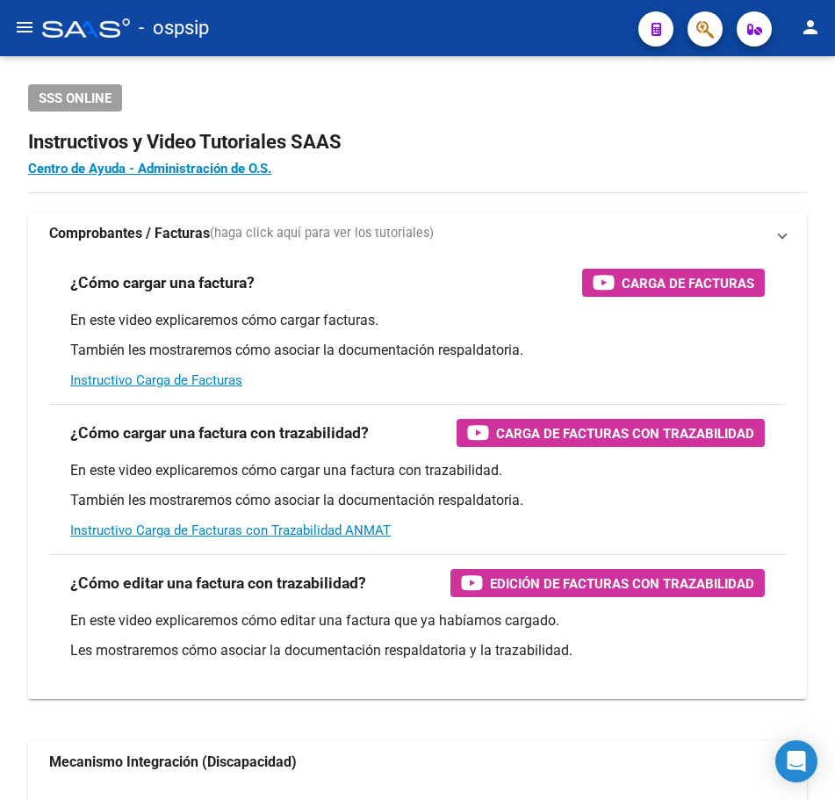  Describe the element at coordinates (218, 583) in the screenshot. I see `h3: ¿Cómo editar una factura con trazabilidad?` at that location.